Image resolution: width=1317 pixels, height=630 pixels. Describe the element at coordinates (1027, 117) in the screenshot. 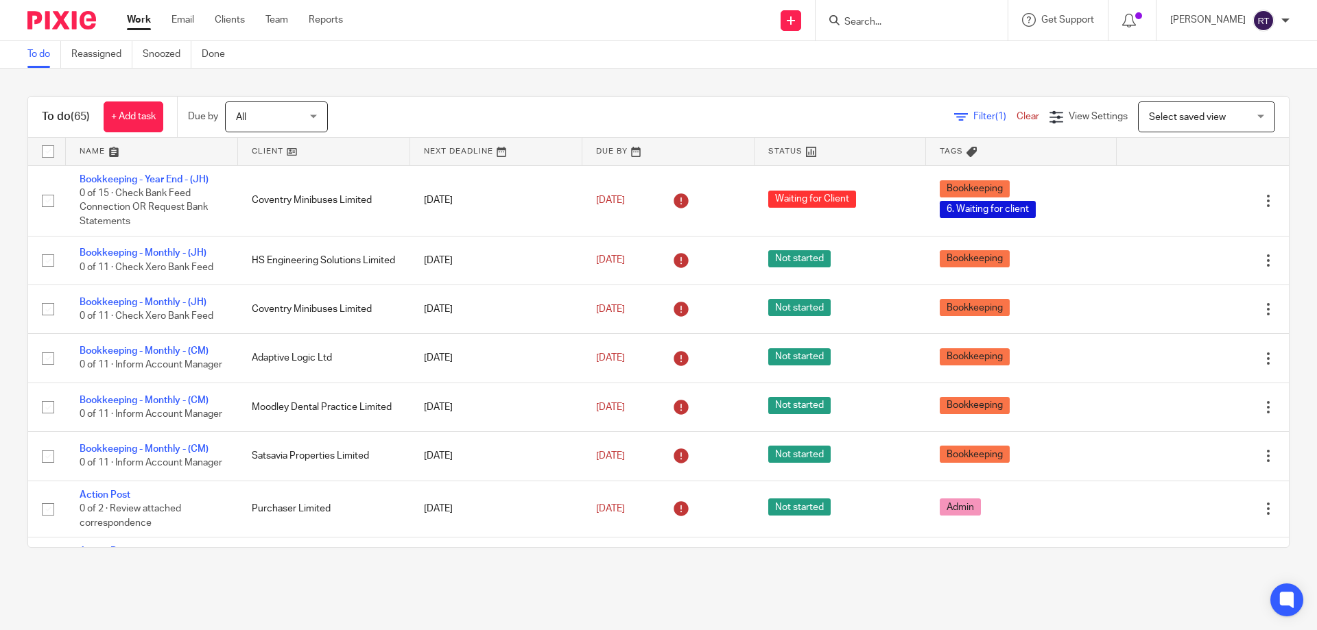

I see `a: Clear` at that location.